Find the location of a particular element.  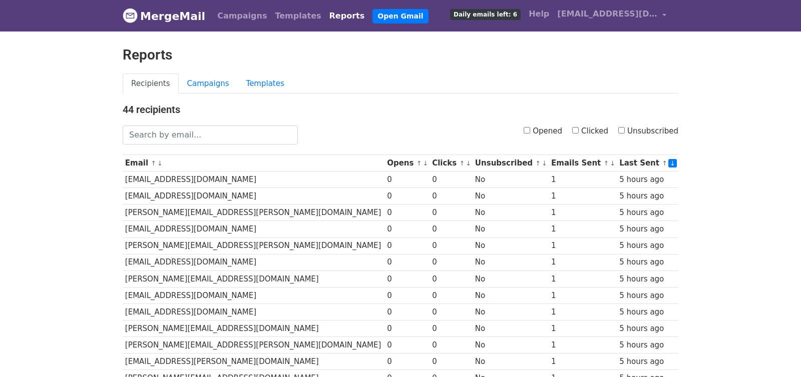

h2: Reports is located at coordinates (400, 55).